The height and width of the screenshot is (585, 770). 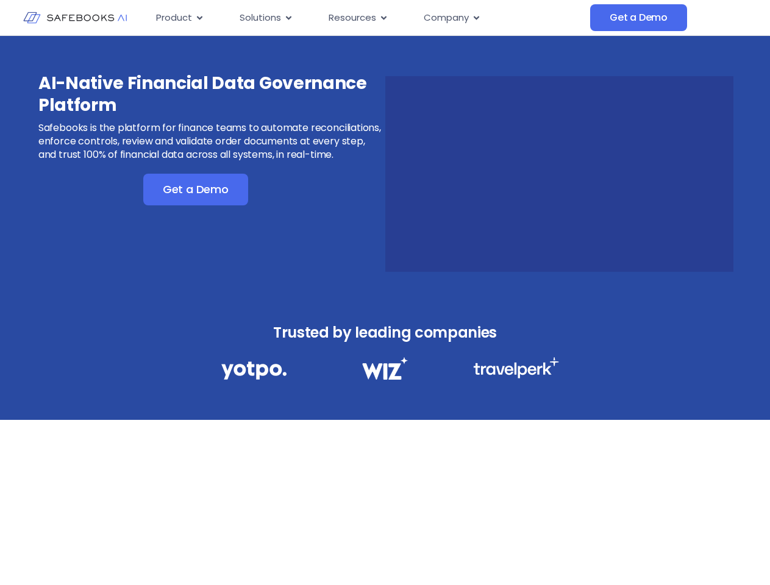 I want to click on span: Resources, so click(x=352, y=18).